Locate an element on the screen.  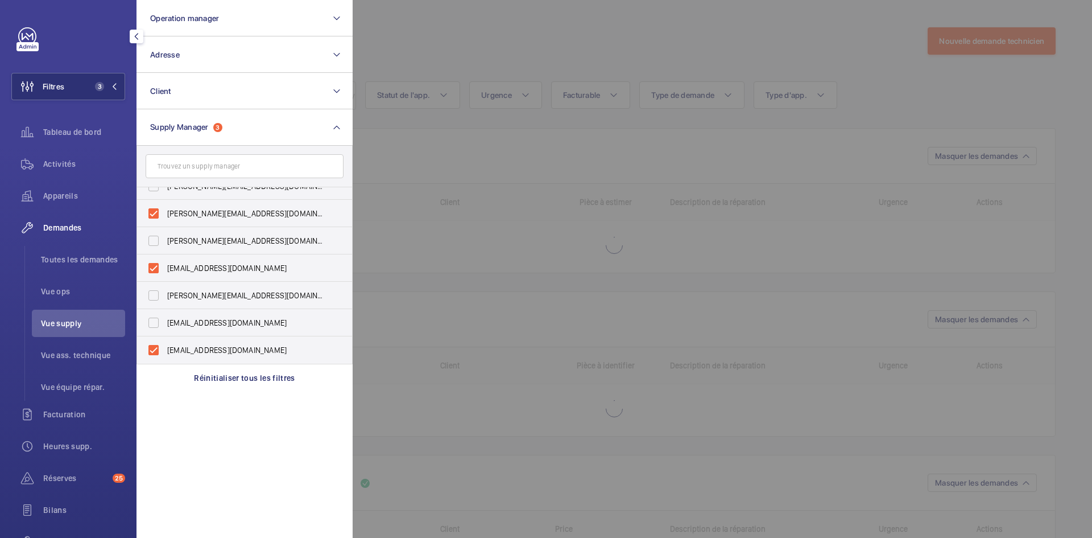
span: Appareils is located at coordinates (84, 196).